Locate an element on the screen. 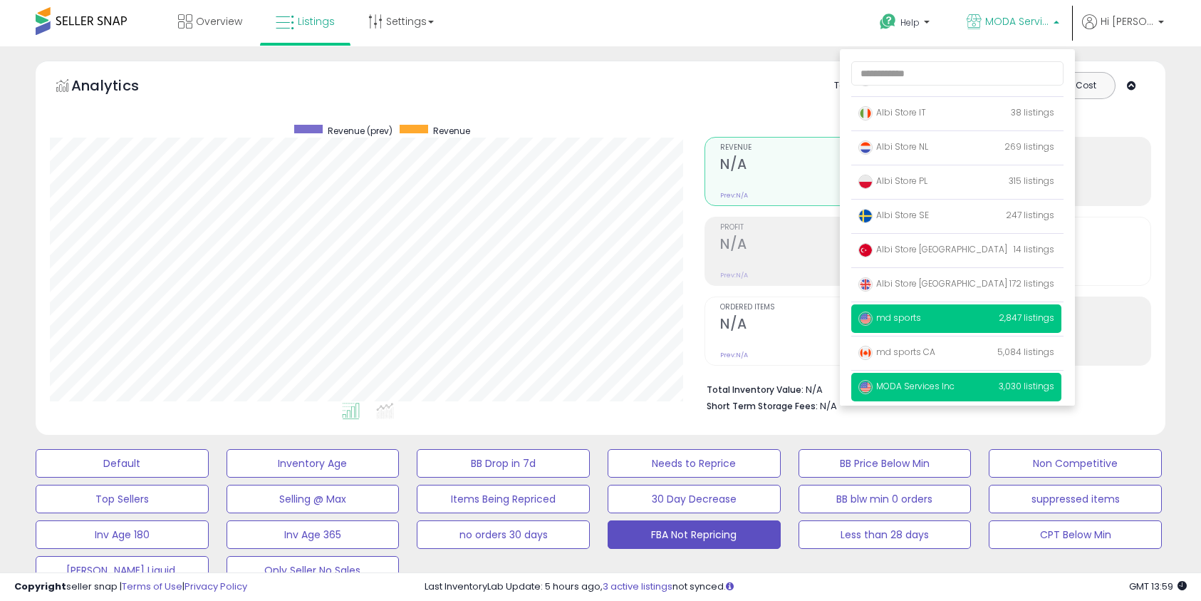 This screenshot has height=601, width=1201. button: Top Sellers is located at coordinates (122, 499).